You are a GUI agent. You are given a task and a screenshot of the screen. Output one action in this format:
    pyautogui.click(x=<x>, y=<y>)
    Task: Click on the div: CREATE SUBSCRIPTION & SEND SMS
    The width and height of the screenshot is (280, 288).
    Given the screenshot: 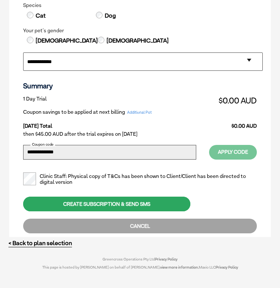 What is the action you would take?
    pyautogui.click(x=106, y=204)
    